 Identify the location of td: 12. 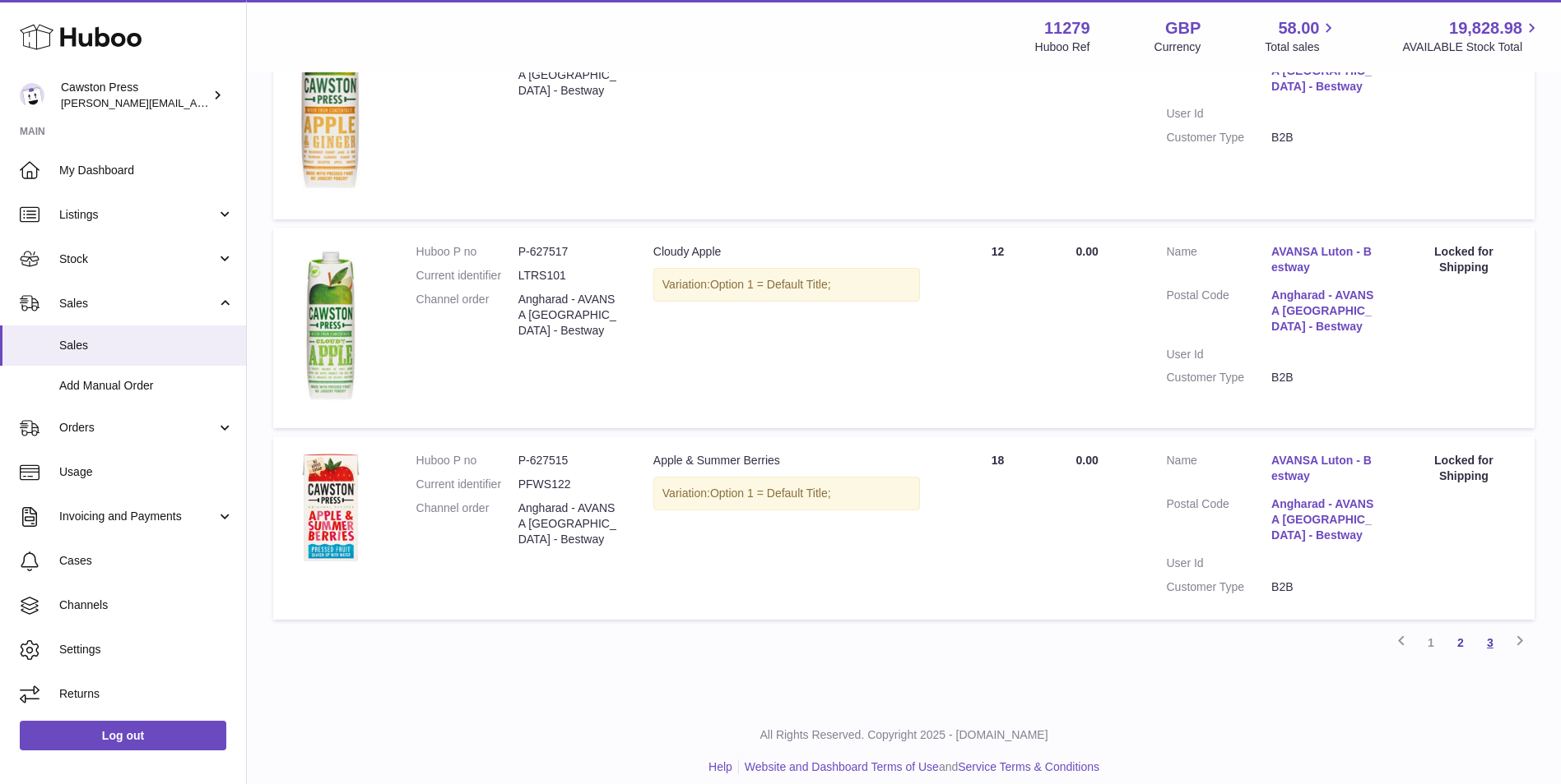
(998, 328).